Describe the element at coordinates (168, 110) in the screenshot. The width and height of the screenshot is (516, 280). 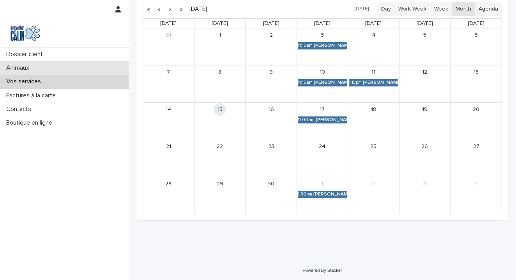
I see `a: September 14, 2025` at that location.